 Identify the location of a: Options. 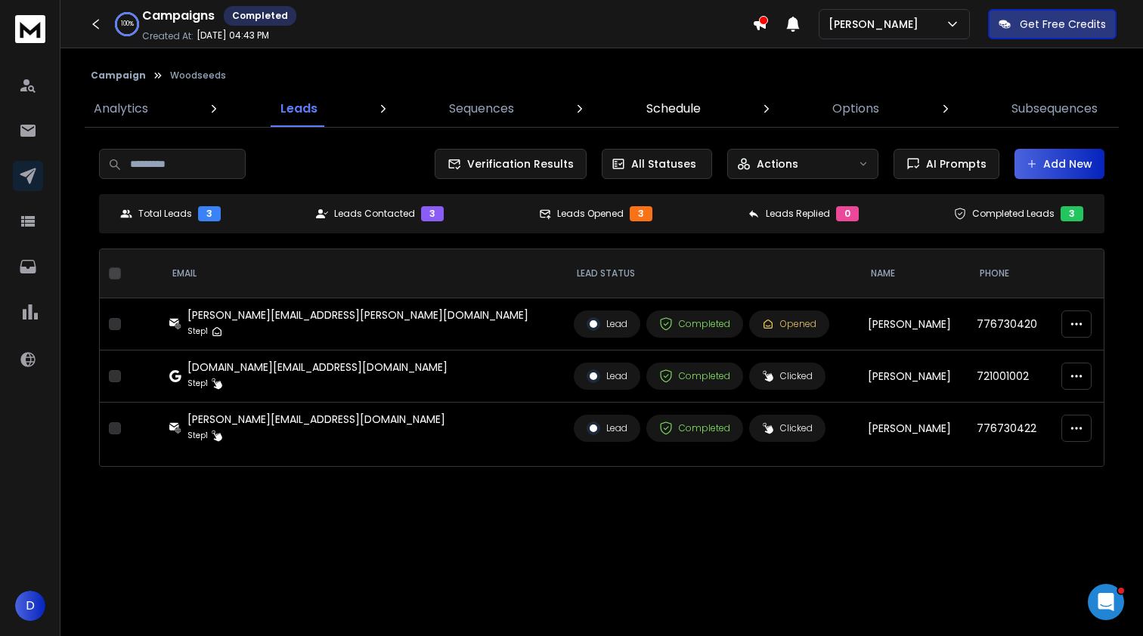
(855, 109).